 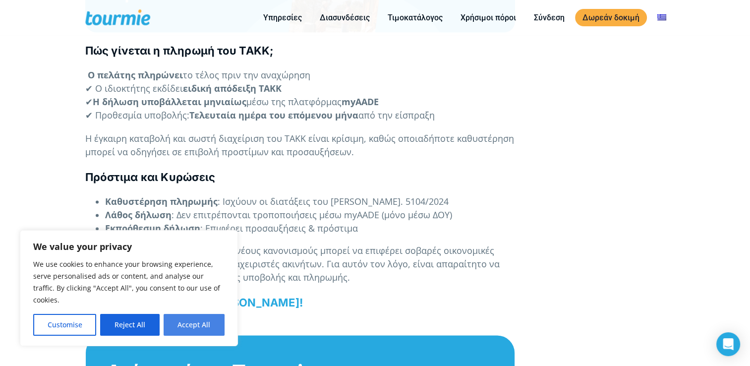 What do you see at coordinates (150, 177) in the screenshot?
I see `b: Πρόστιμα και Κυρώσεις` at bounding box center [150, 177].